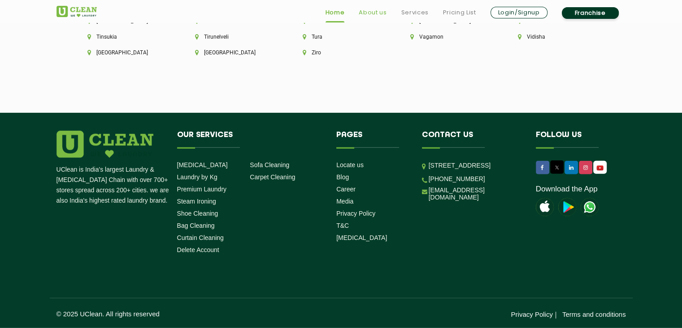 This screenshot has height=328, width=682. Describe the element at coordinates (472, 139) in the screenshot. I see `h4: Contact us` at that location.